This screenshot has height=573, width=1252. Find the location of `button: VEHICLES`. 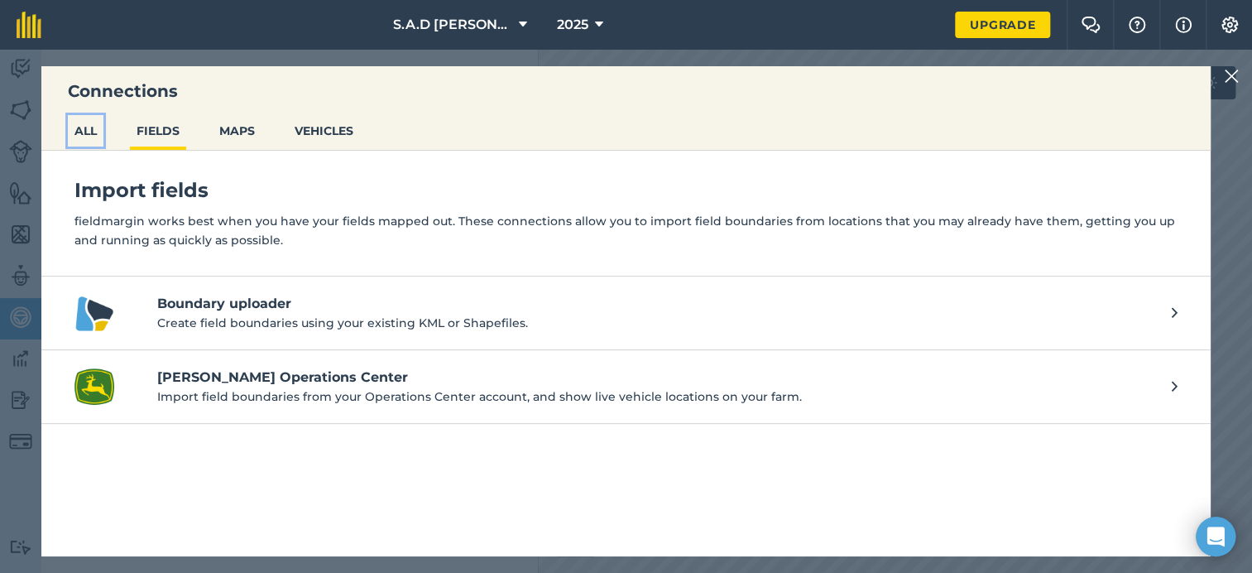

button: VEHICLES is located at coordinates (324, 131).